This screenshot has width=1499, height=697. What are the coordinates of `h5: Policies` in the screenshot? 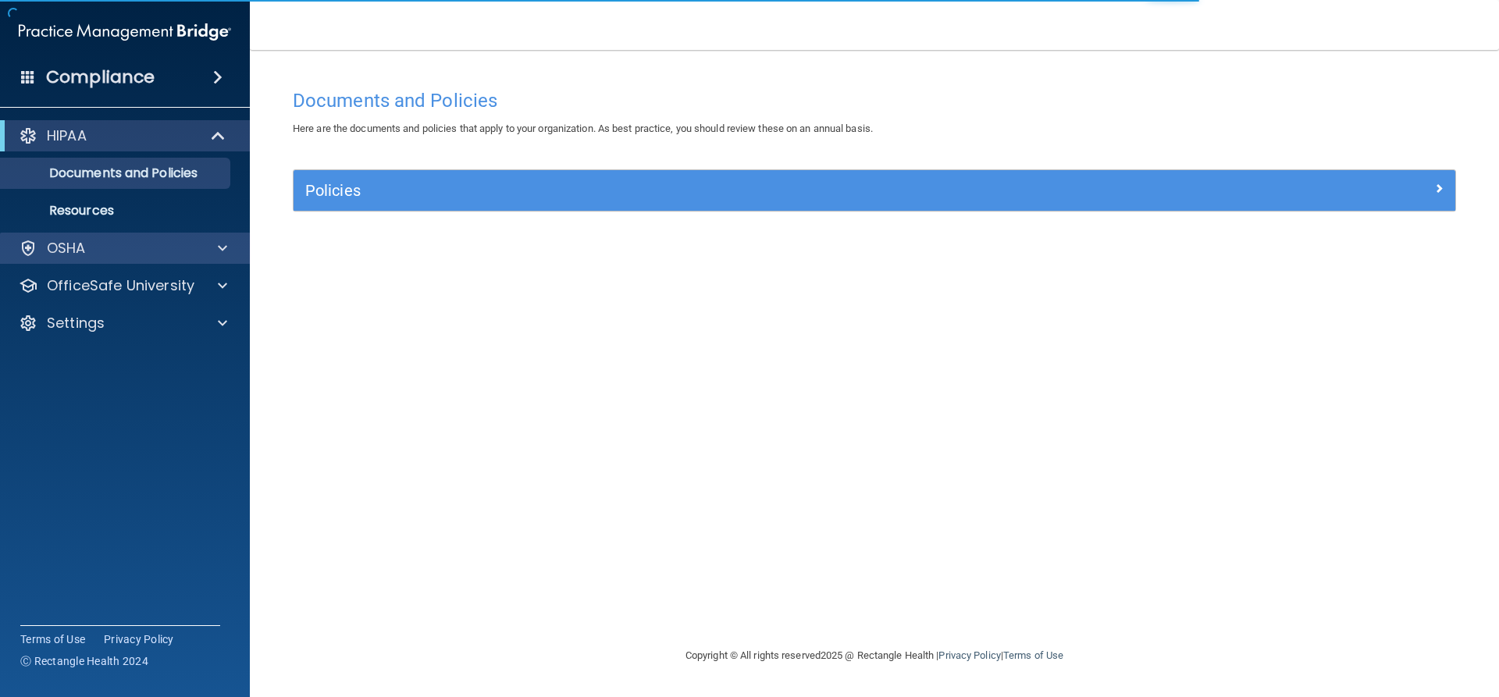 It's located at (729, 191).